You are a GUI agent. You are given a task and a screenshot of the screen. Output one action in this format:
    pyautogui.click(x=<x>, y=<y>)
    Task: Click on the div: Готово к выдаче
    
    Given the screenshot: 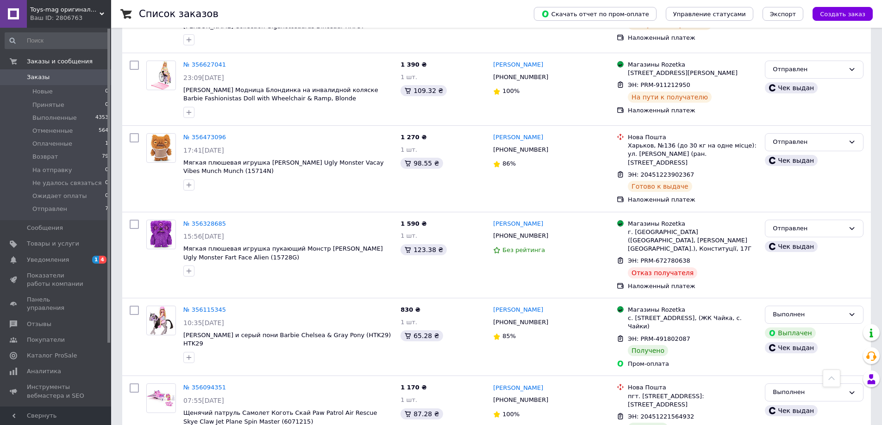 What is the action you would take?
    pyautogui.click(x=660, y=187)
    